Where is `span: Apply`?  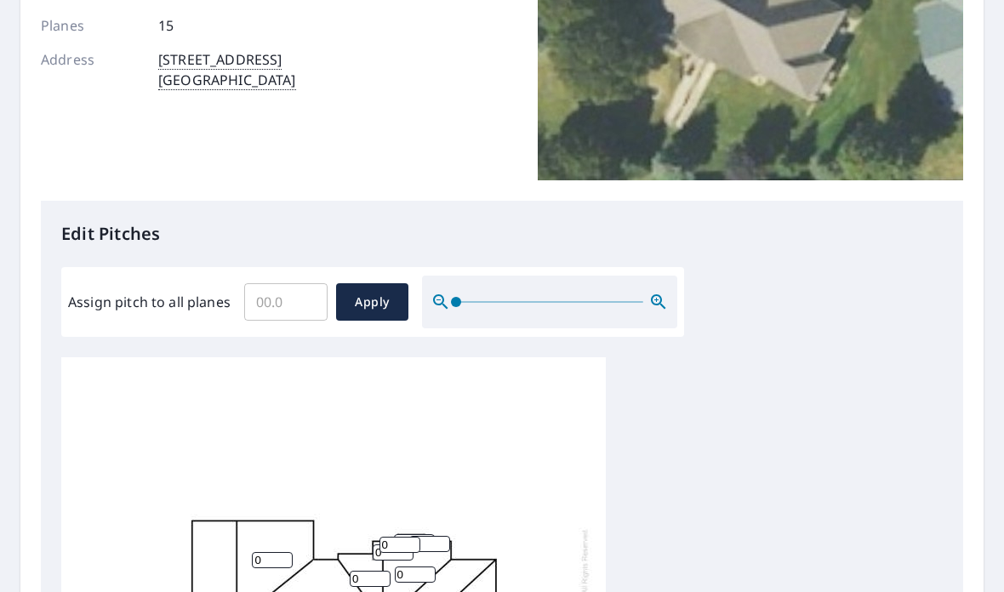 span: Apply is located at coordinates (372, 302).